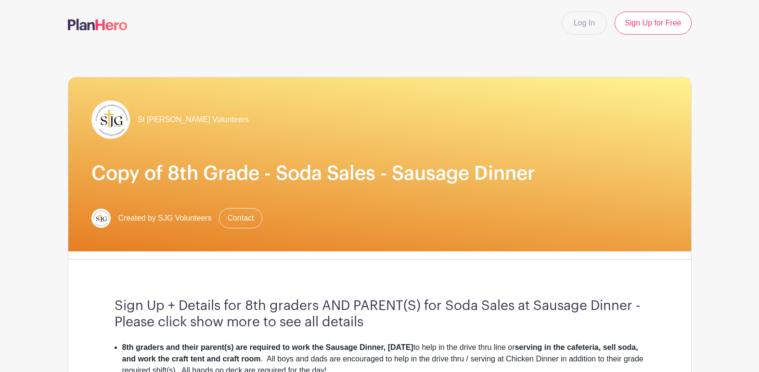 The width and height of the screenshot is (759, 372). I want to click on a: Log In, so click(584, 23).